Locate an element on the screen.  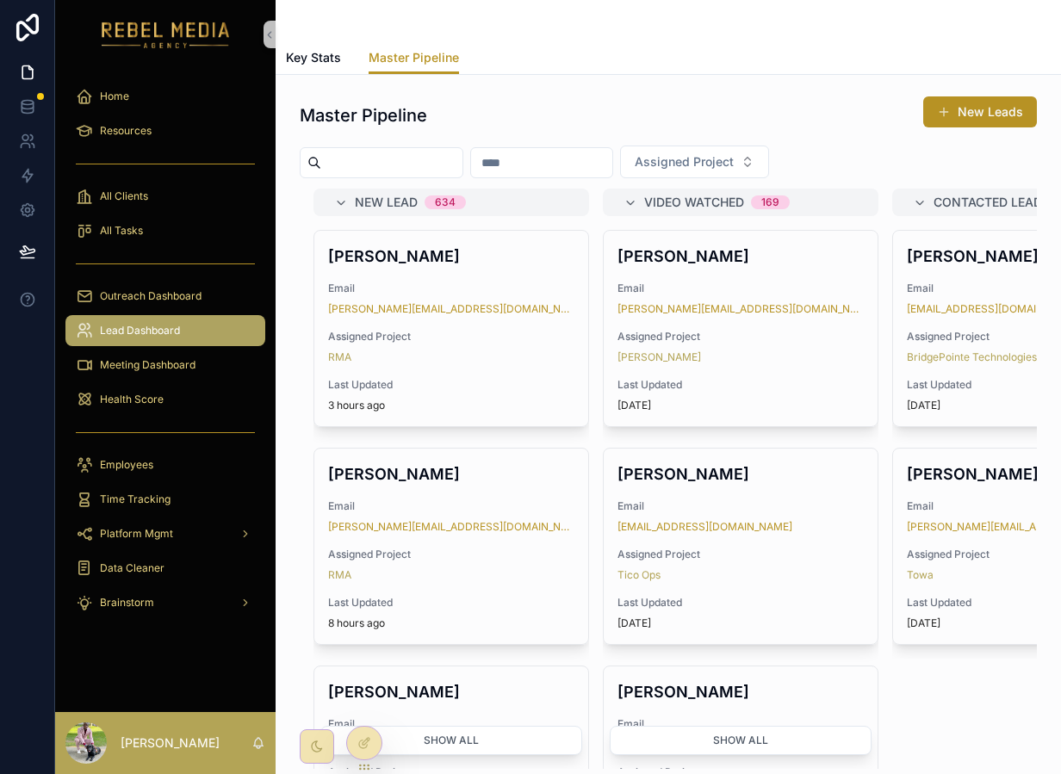
h1: Master Pipeline is located at coordinates (363, 115).